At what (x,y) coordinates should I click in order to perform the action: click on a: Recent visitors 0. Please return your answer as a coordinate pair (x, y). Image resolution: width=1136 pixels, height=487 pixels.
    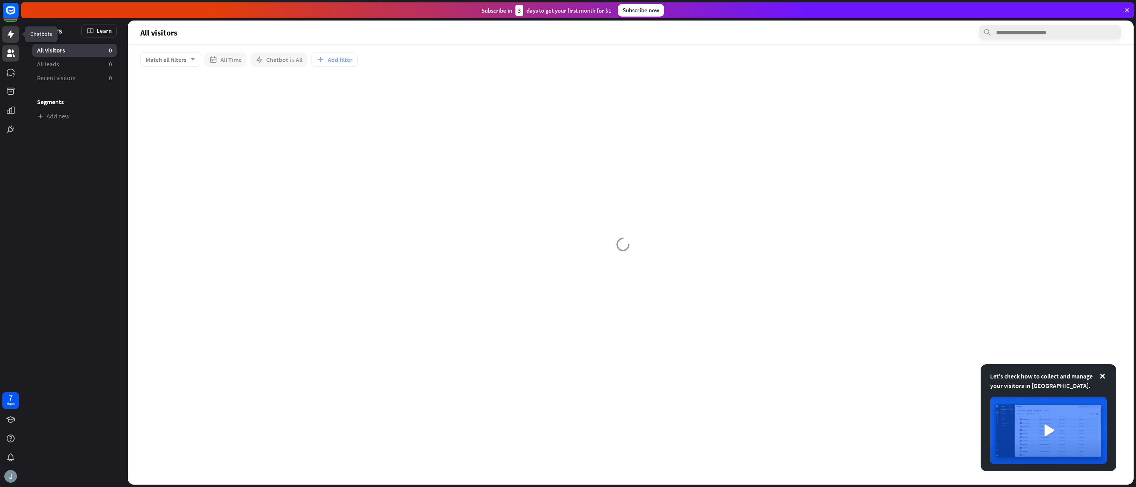
    Looking at the image, I should click on (75, 78).